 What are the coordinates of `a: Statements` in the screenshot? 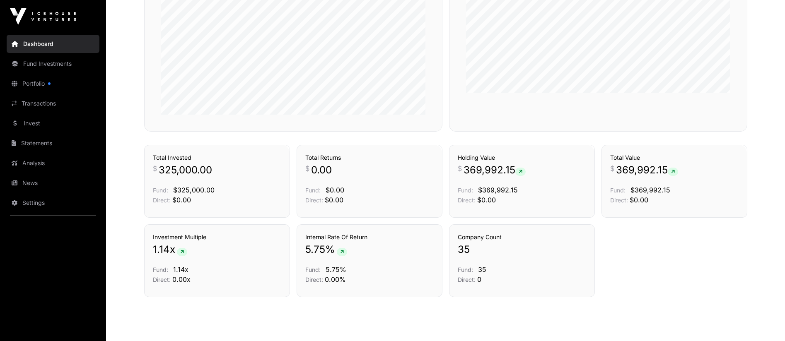 It's located at (53, 143).